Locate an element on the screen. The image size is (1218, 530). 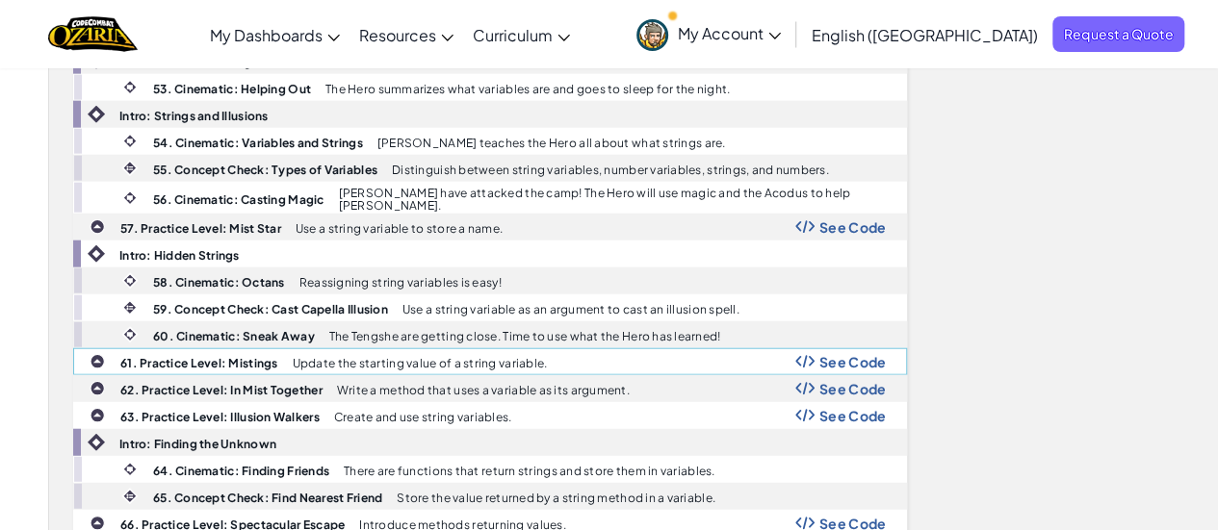
a: My Dashboards is located at coordinates (274, 35).